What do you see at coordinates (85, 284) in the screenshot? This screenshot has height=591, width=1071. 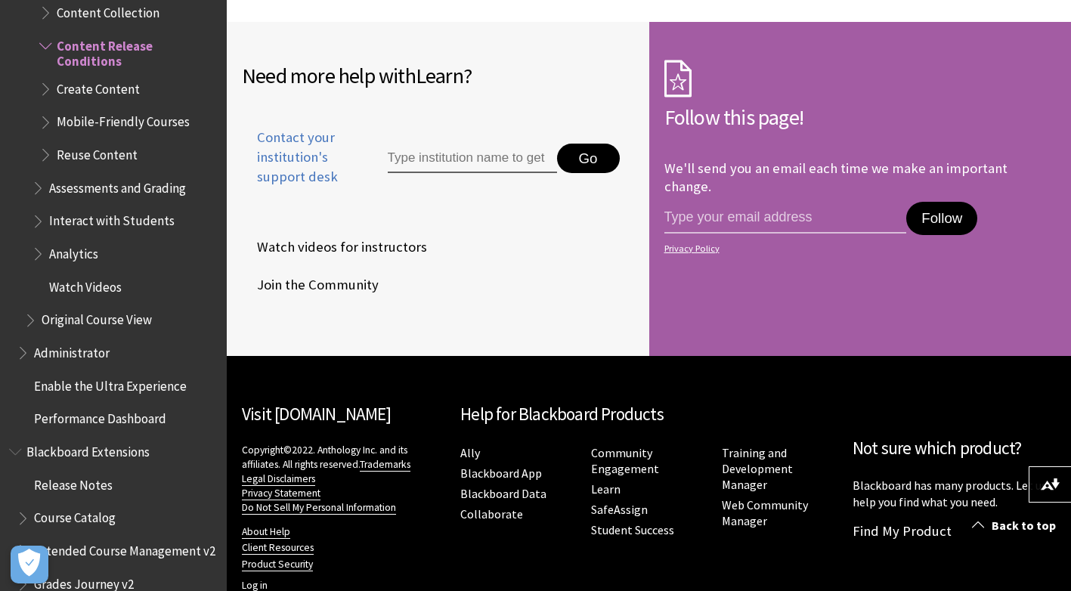 I see `span: Watch Videos` at bounding box center [85, 284].